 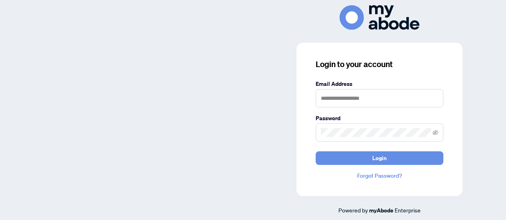 What do you see at coordinates (379, 84) in the screenshot?
I see `label: Email Address` at bounding box center [379, 84].